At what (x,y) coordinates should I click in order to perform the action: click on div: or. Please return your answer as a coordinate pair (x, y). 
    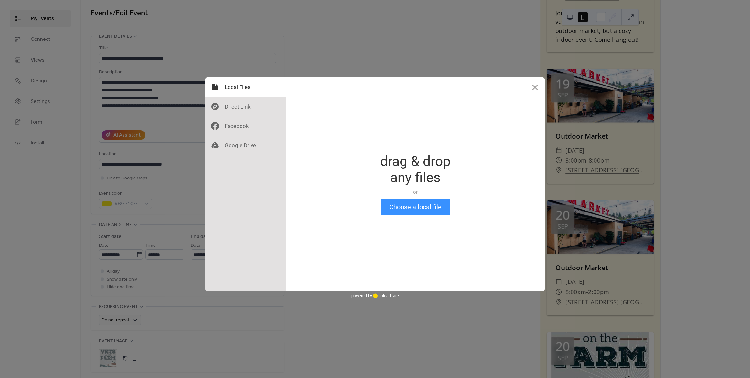
    Looking at the image, I should click on (416, 192).